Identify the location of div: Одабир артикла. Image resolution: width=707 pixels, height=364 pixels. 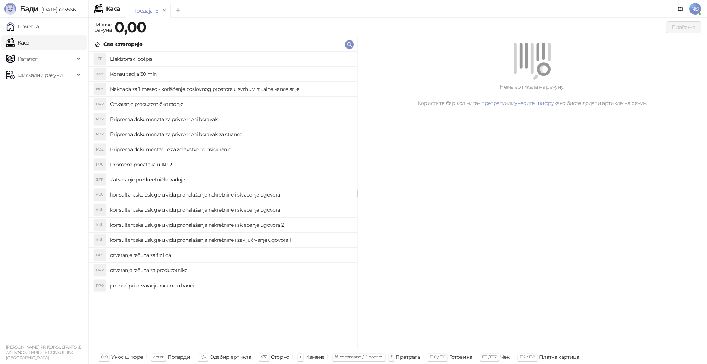
(230, 357).